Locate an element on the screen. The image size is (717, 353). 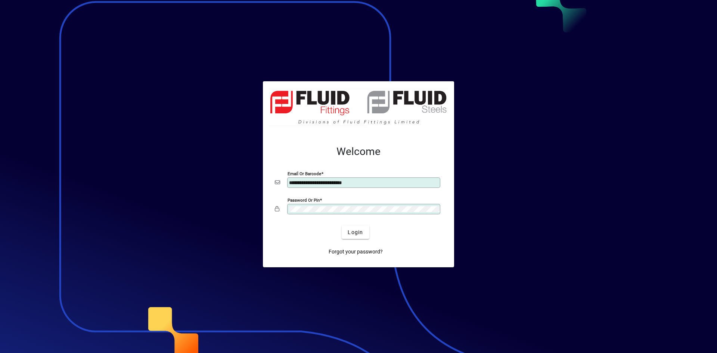
a: Forgot your password? is located at coordinates (355, 252).